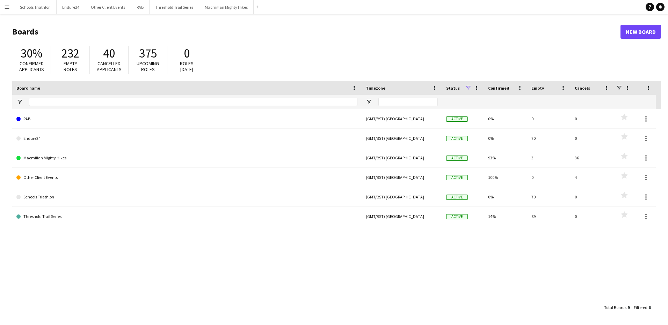  What do you see at coordinates (582, 88) in the screenshot?
I see `span: Cancels` at bounding box center [582, 88].